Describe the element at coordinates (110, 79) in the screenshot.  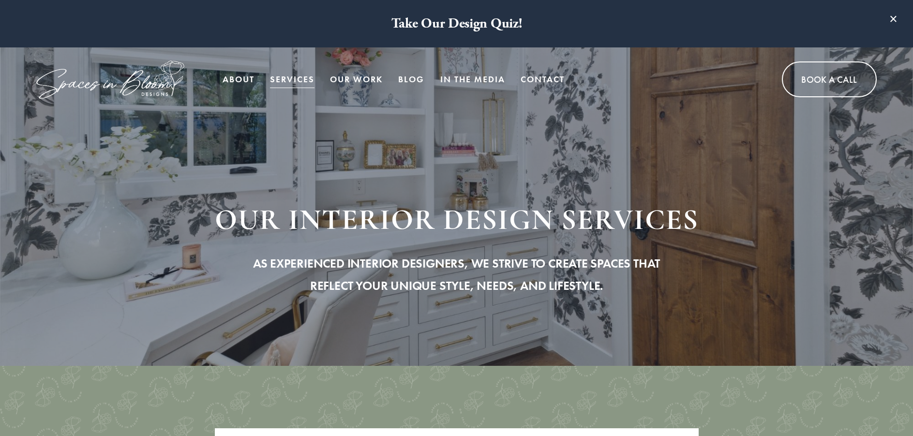
I see `img: Spaces in Bloom Designs` at that location.